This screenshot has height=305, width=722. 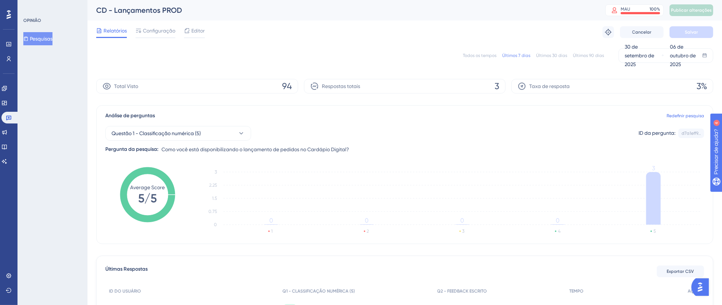 What do you see at coordinates (156, 133) in the screenshot?
I see `font: Questão 1 - Classificação numérica (5)` at bounding box center [156, 133].